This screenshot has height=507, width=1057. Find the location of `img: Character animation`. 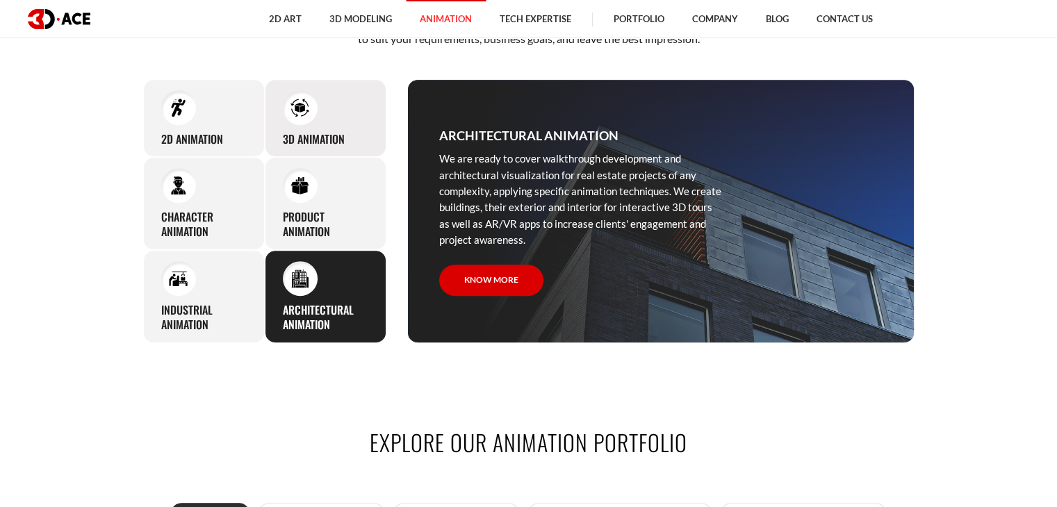

img: Character animation is located at coordinates (178, 186).